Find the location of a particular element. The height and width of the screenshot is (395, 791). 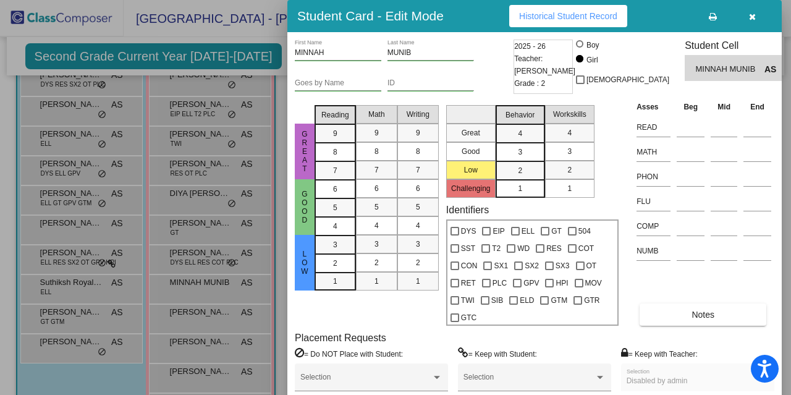

span: ELL is located at coordinates (528, 231).